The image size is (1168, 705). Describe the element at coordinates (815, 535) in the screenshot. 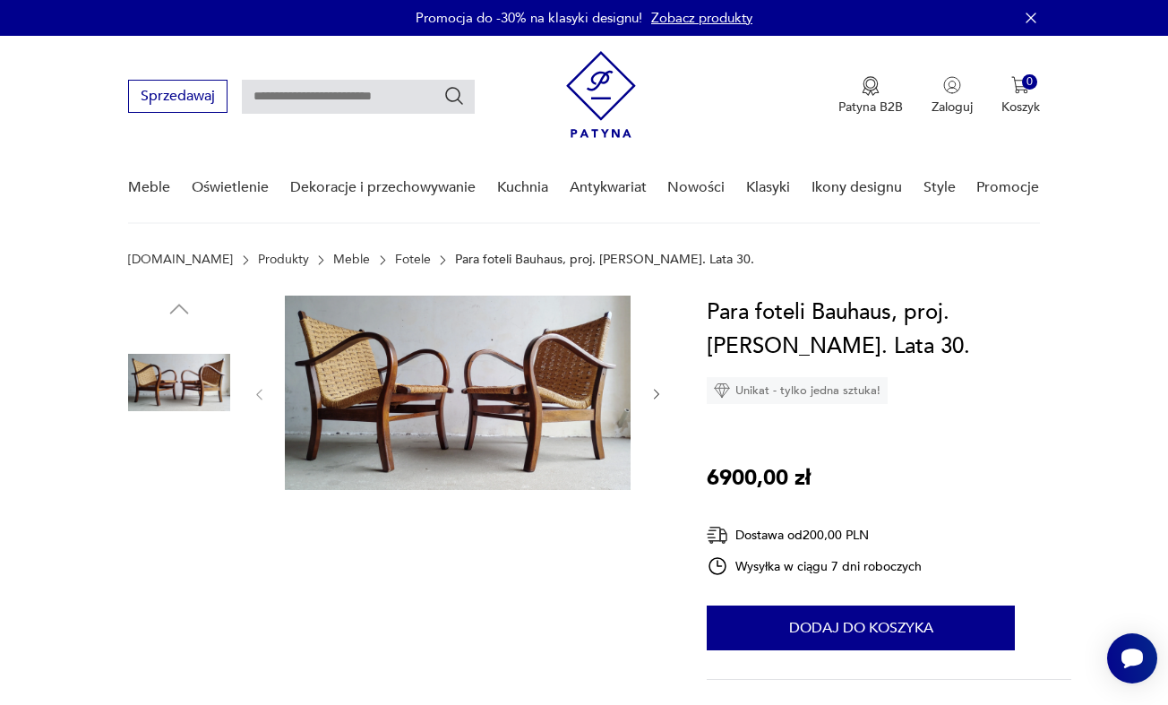

I see `div: Dostawa od 200,00 PLN` at that location.